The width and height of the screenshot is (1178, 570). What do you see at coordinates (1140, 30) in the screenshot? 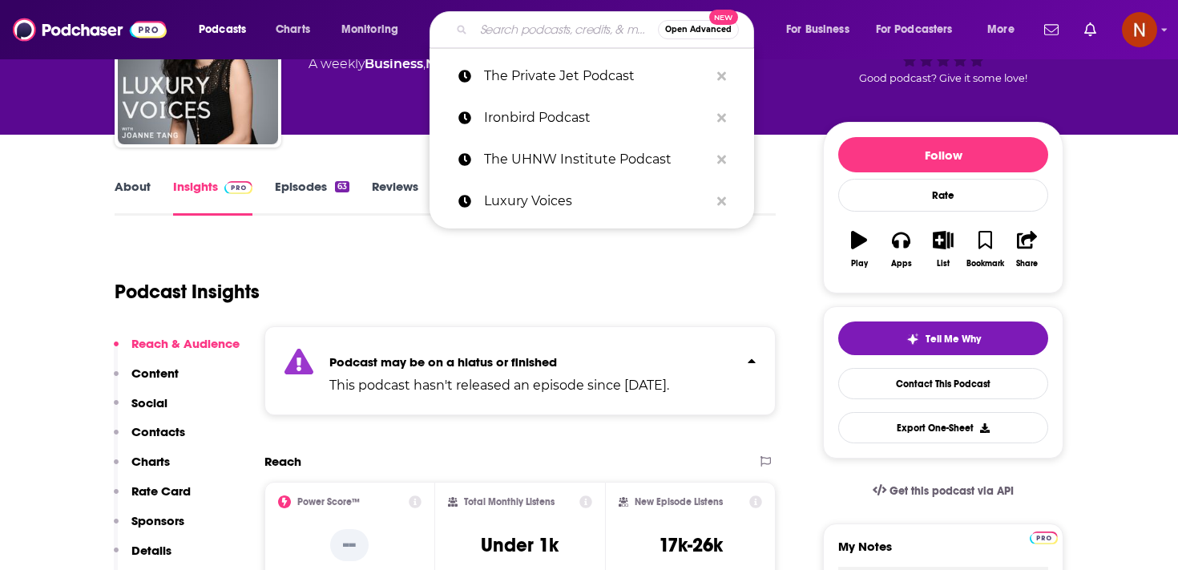
I see `button: Show profile menu` at bounding box center [1140, 30].